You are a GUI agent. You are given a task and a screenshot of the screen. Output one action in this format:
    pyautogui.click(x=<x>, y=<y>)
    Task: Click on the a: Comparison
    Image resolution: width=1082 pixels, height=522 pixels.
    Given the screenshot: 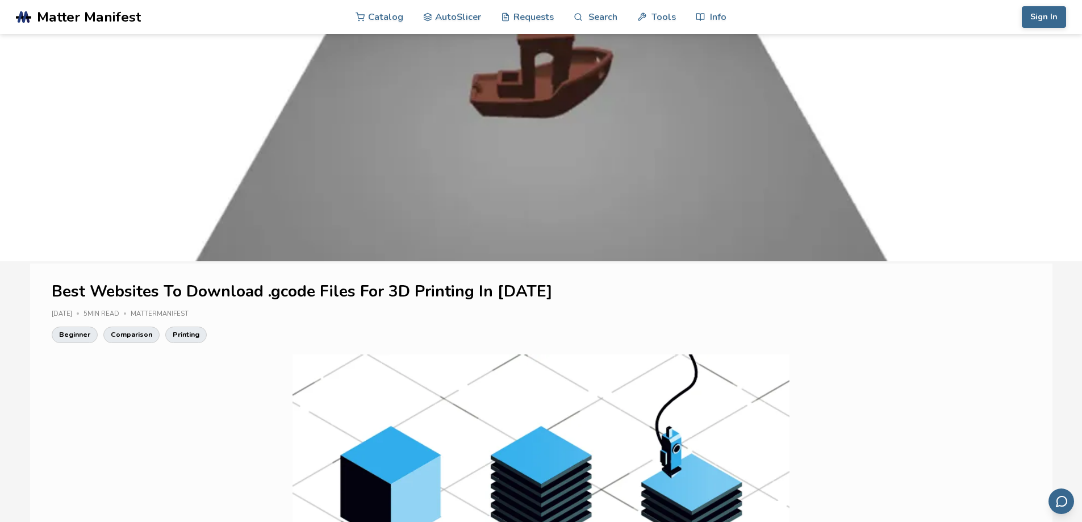 What is the action you would take?
    pyautogui.click(x=131, y=335)
    